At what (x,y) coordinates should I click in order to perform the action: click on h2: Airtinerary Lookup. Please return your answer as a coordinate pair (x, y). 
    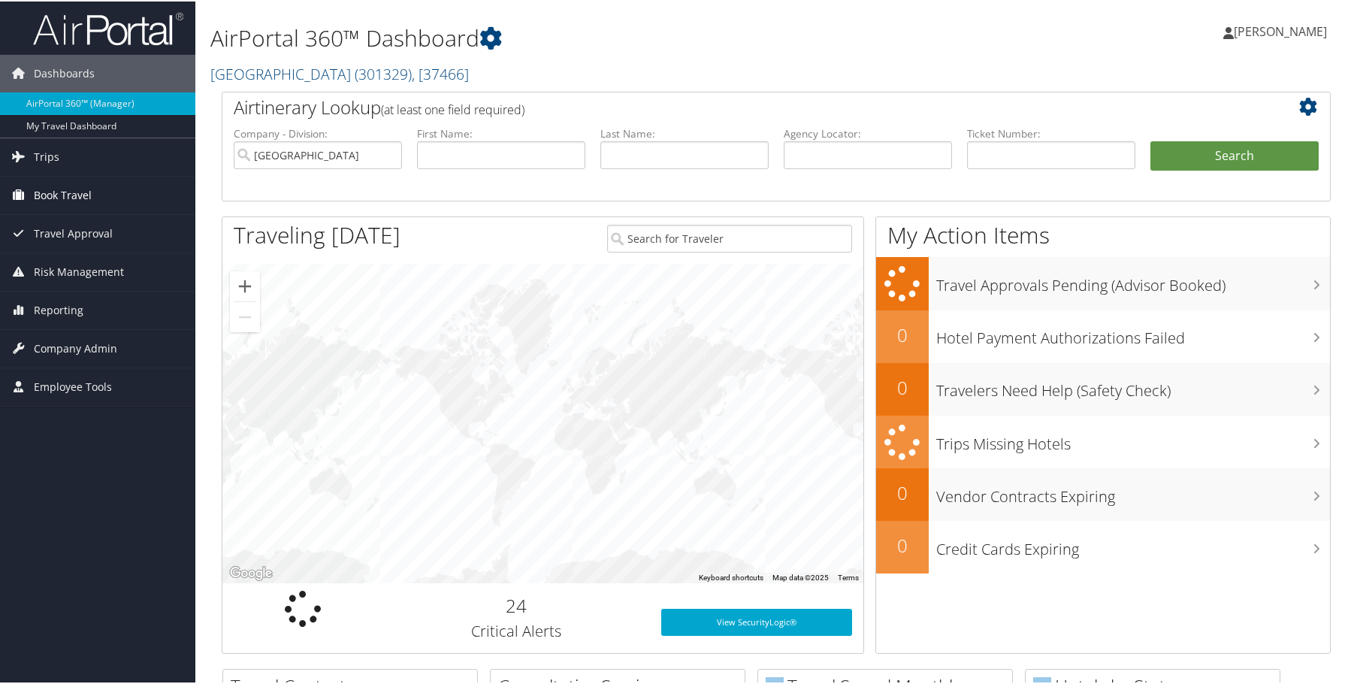
    Looking at the image, I should click on (729, 106).